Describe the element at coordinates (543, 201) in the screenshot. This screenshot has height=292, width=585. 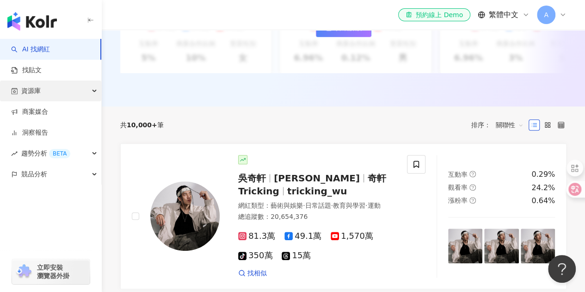
I see `div: 0.64%` at that location.